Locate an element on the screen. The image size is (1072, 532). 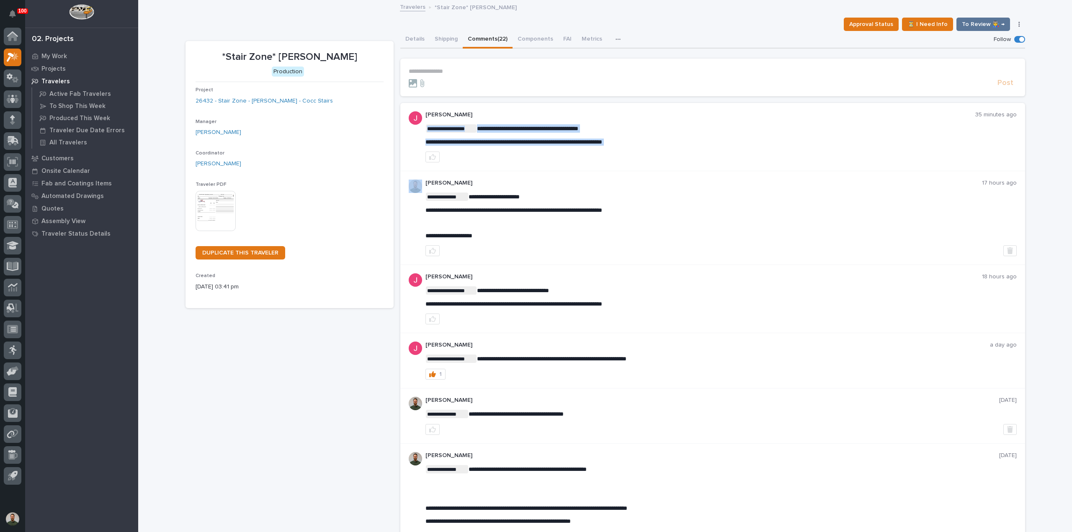
a: Traveler Due Date Errors is located at coordinates (85, 130).